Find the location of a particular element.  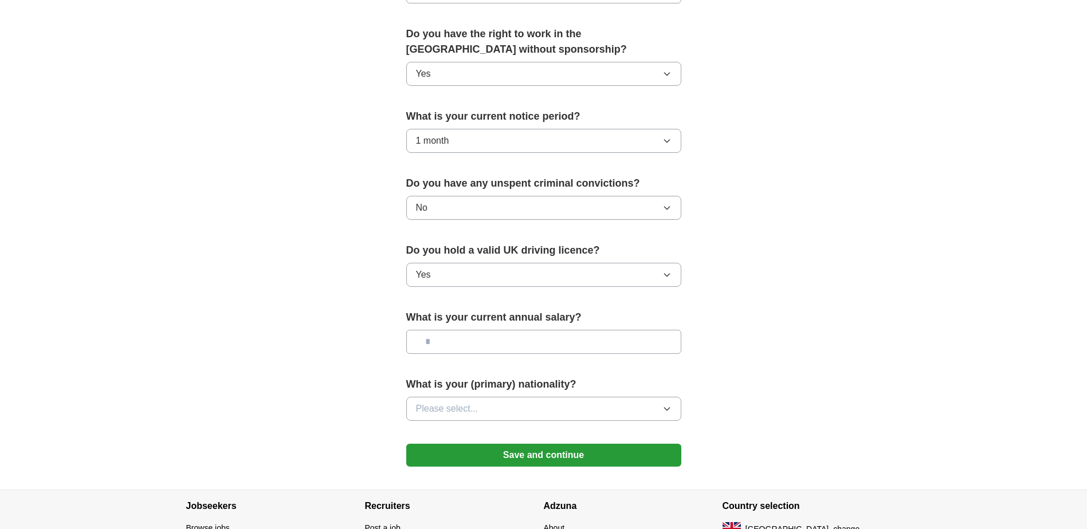

label: What is your (primary) nationality? is located at coordinates (544, 384).